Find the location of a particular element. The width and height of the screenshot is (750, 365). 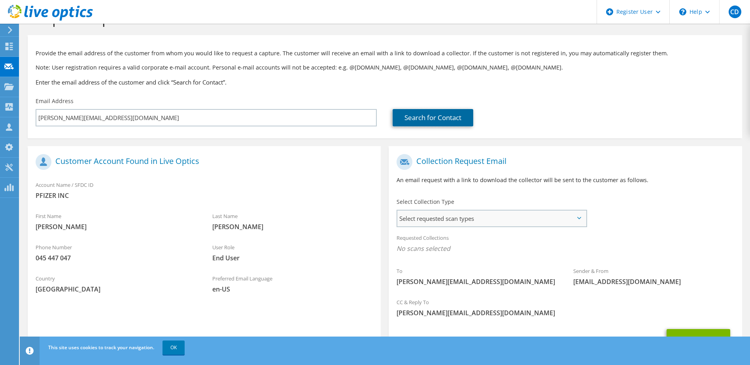

label: Select Collection Type is located at coordinates (425, 202).